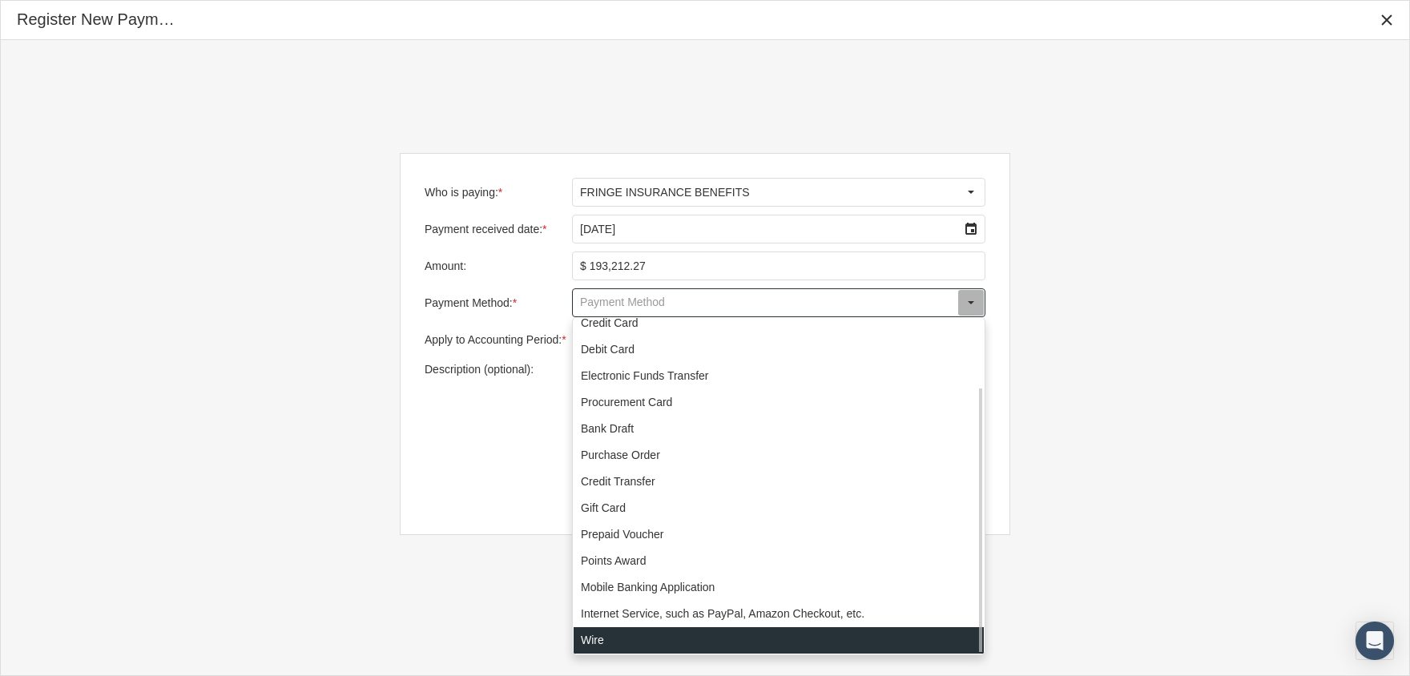 The image size is (1410, 676). What do you see at coordinates (779, 614) in the screenshot?
I see `div: Internet Service, such as PayPal, Amazon Checkout, etc.` at bounding box center [779, 614].